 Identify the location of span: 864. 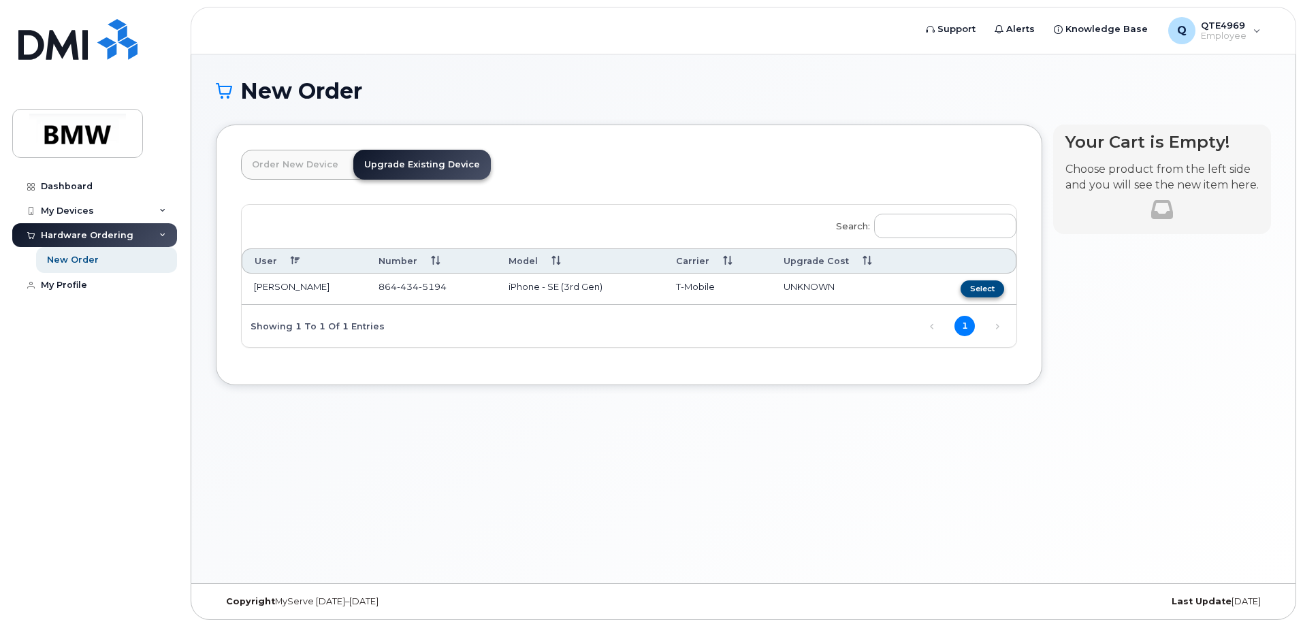
(412, 287).